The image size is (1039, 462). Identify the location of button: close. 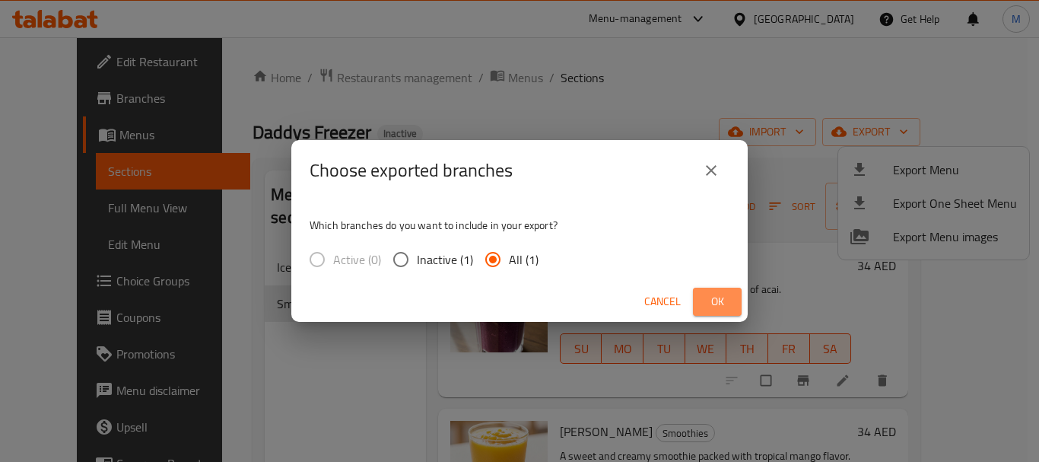
(711, 170).